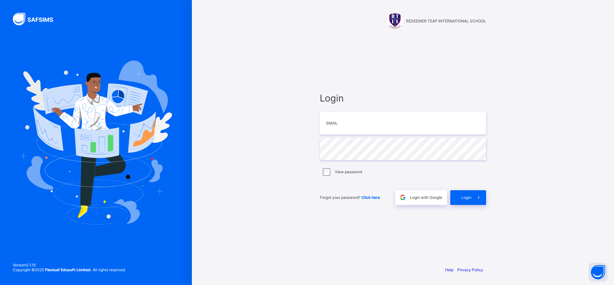  What do you see at coordinates (598, 272) in the screenshot?
I see `button: Open asap` at bounding box center [598, 272].